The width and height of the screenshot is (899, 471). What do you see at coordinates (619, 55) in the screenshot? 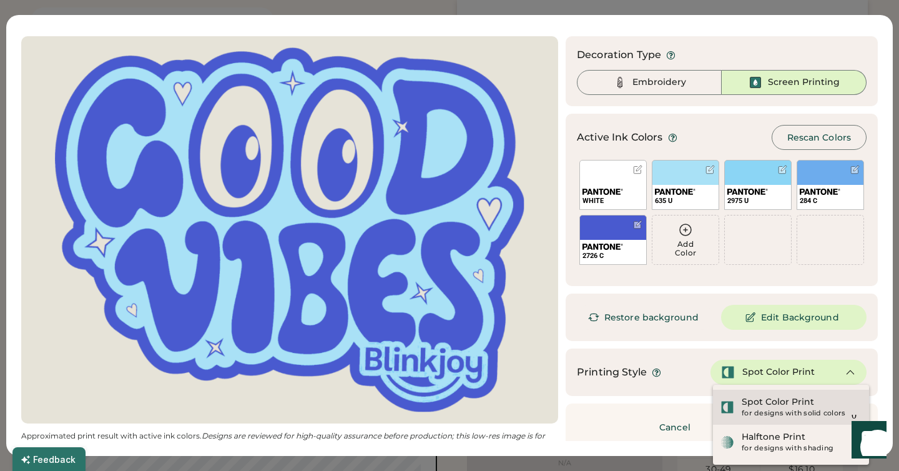
I see `div: Decoration Type` at bounding box center [619, 55].